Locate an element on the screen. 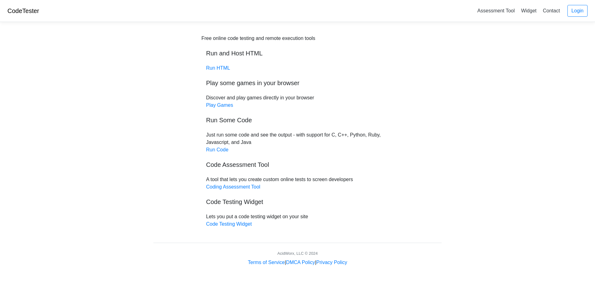 The width and height of the screenshot is (595, 282). h5: Run and Host HTML is located at coordinates (297, 53).